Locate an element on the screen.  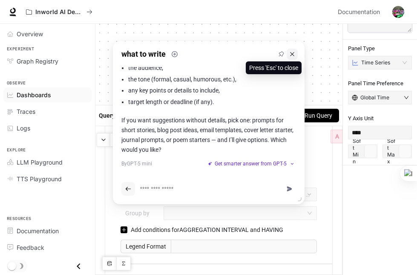
article: Query Builder is located at coordinates (117, 115).